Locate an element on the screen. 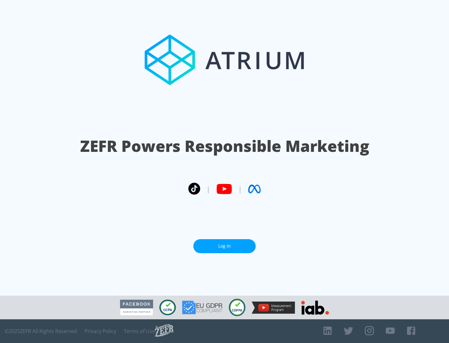  img: CCPA Compliant is located at coordinates (167, 307).